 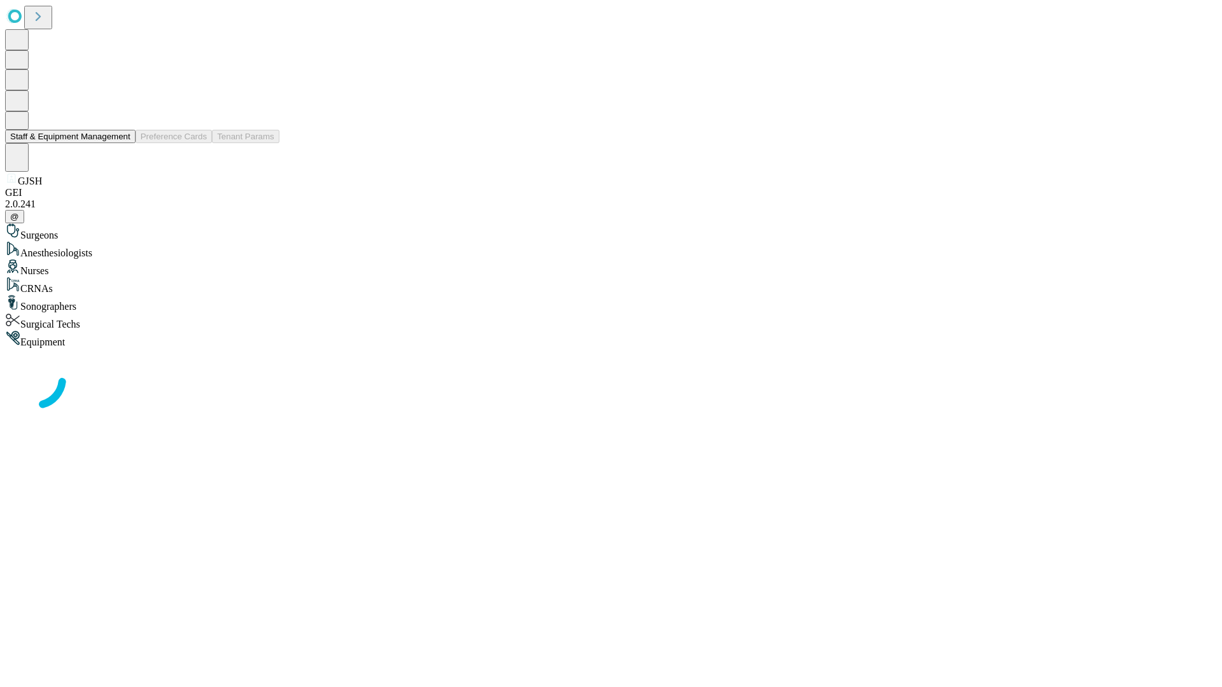 What do you see at coordinates (611, 339) in the screenshot?
I see `div: Equipment` at bounding box center [611, 339].